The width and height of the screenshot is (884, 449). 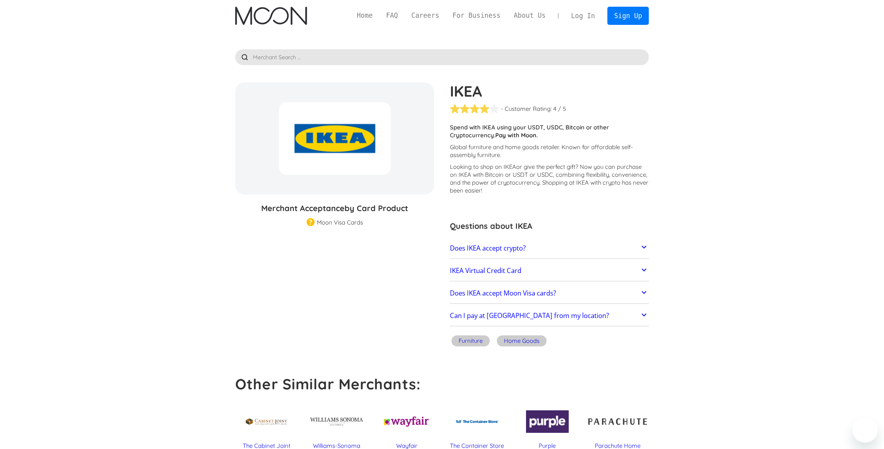 I want to click on div: 4, so click(x=555, y=109).